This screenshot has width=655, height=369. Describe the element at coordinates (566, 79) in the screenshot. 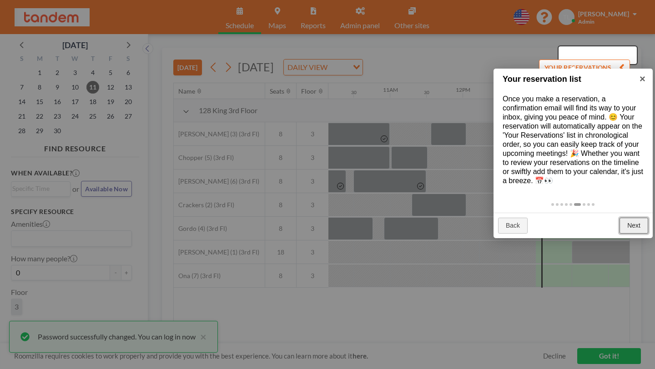

I see `h1: Your reservation list` at that location.